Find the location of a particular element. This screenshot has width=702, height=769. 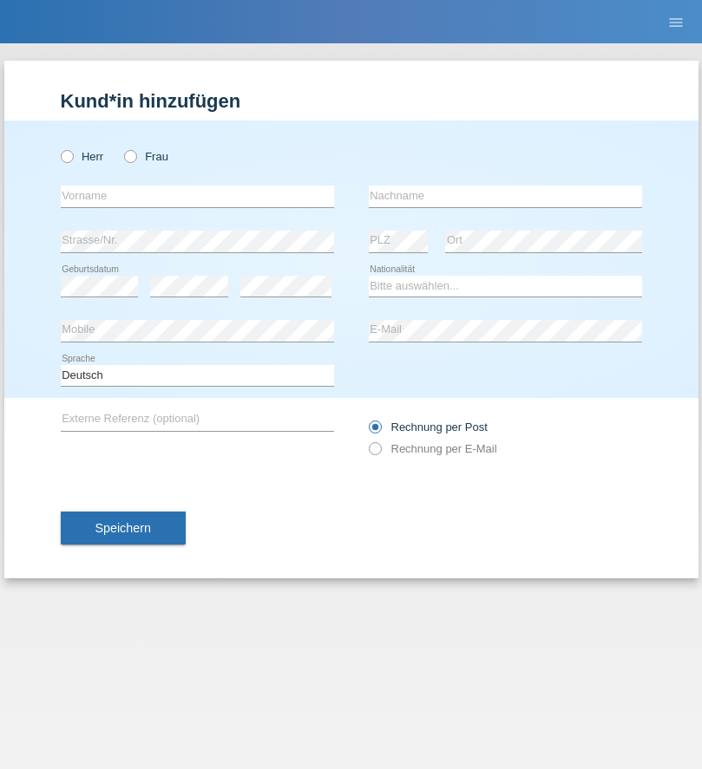

span: Speichern is located at coordinates (123, 528).